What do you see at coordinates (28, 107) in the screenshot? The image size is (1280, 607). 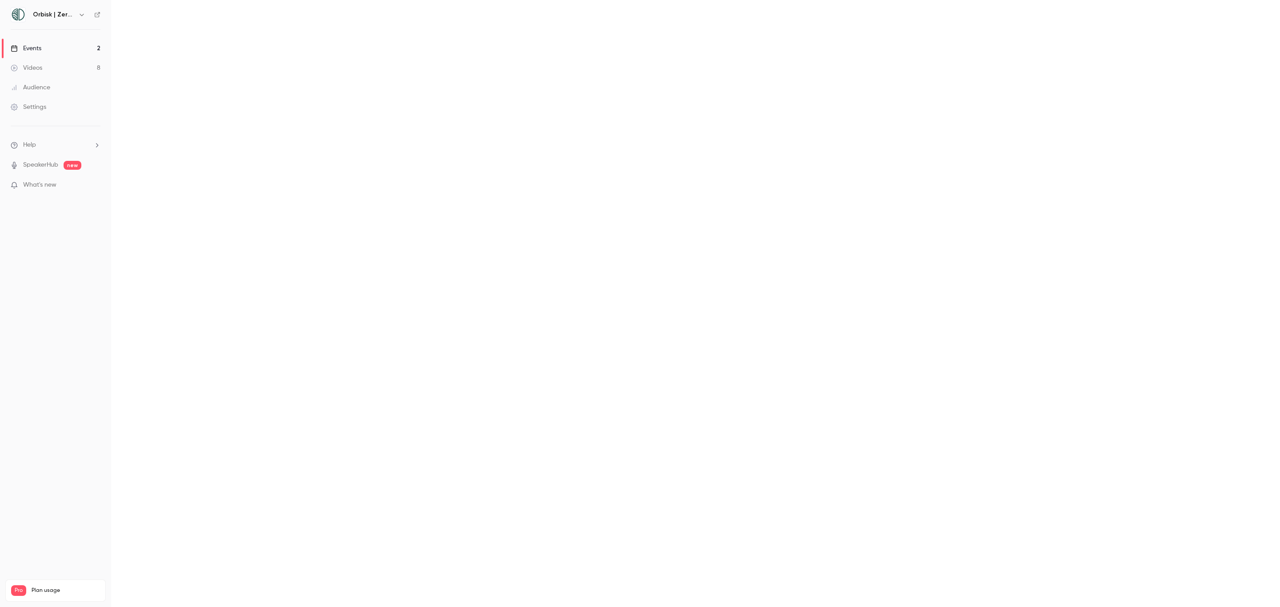 I see `div: Settings` at bounding box center [28, 107].